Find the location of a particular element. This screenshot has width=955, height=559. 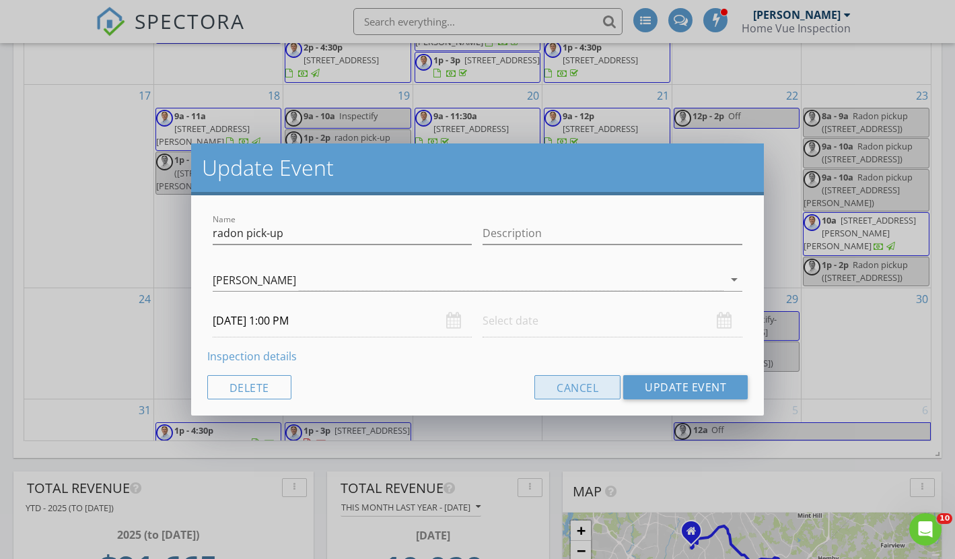

button: Update Event is located at coordinates (685, 387).